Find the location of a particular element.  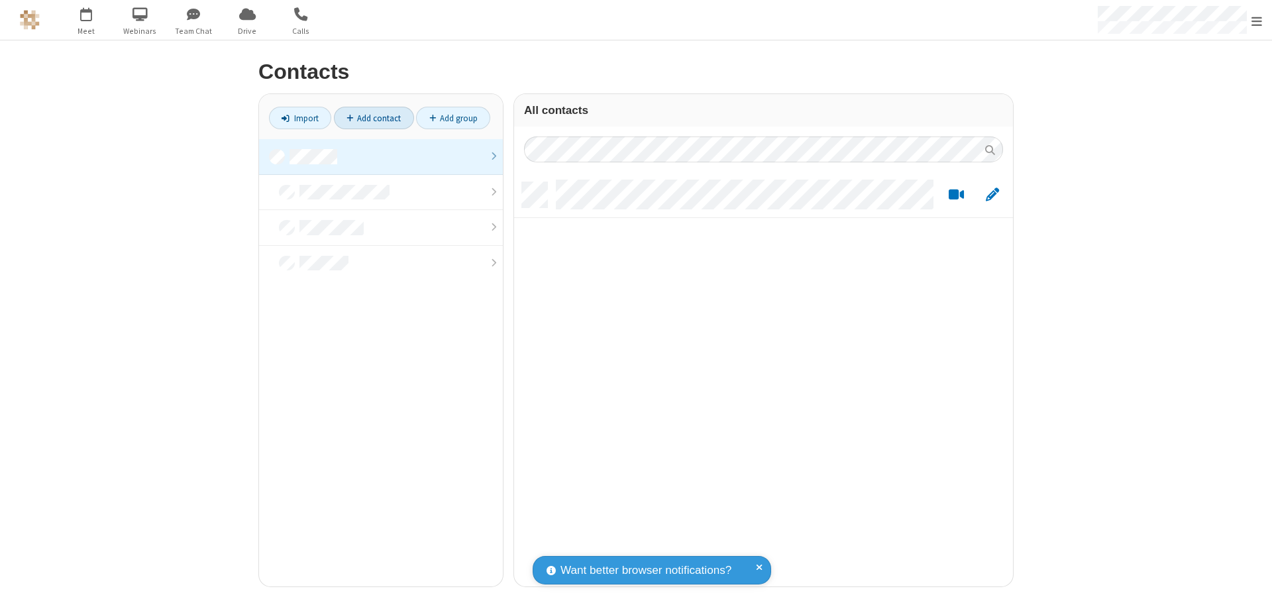

button: Start a video meeting is located at coordinates (956, 195).